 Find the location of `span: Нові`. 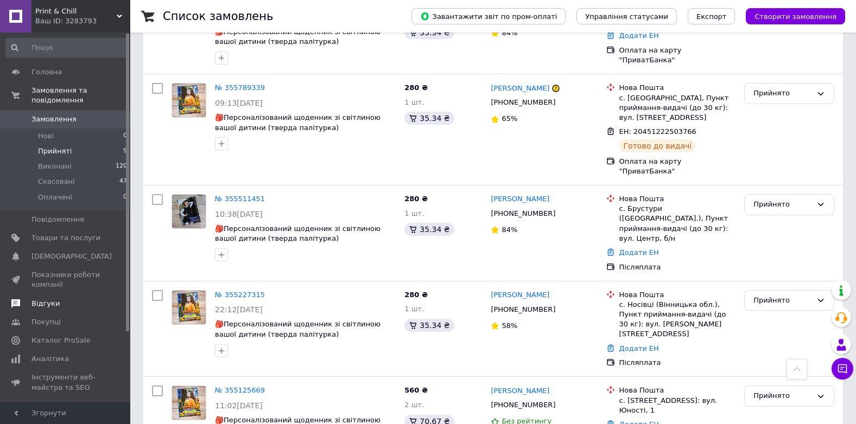

span: Нові is located at coordinates (46, 136).